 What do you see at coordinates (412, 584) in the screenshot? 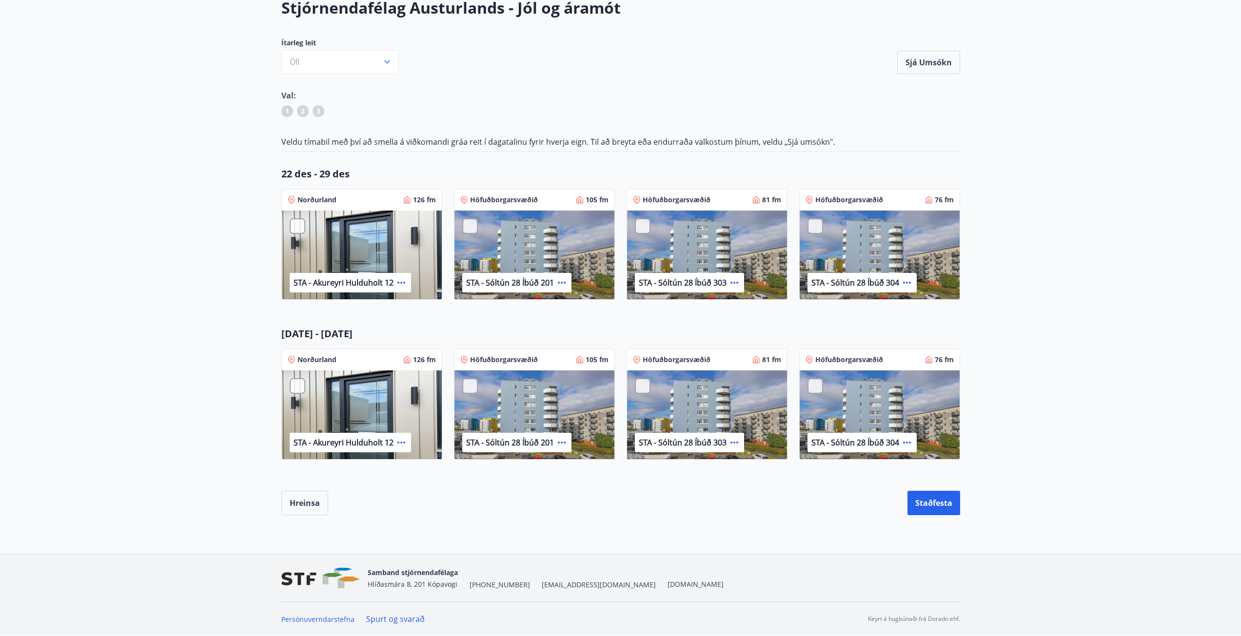
I see `span: Hlíðasmára 8, 201 Kópavogi` at bounding box center [412, 584].